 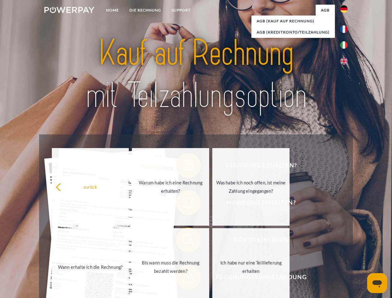 I want to click on img: it, so click(x=344, y=45).